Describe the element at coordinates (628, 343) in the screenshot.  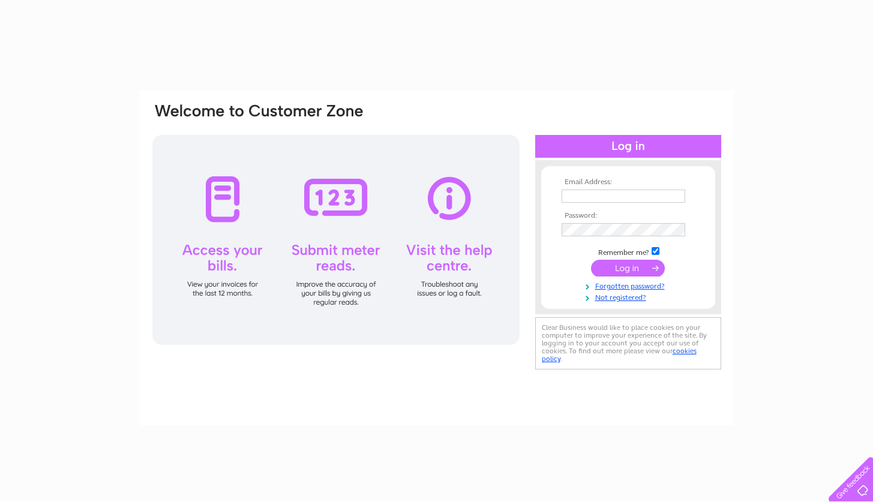
I see `div: Clear Business would like to place cookies on your computer to improve your experience of the sit...` at that location.